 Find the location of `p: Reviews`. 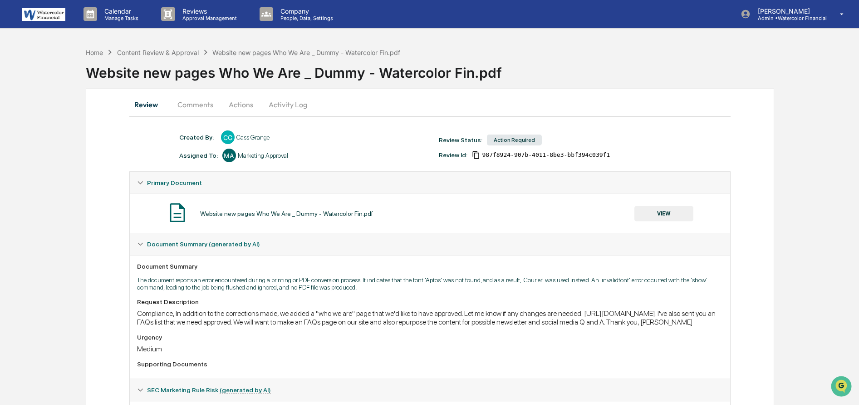

p: Reviews is located at coordinates (208, 11).